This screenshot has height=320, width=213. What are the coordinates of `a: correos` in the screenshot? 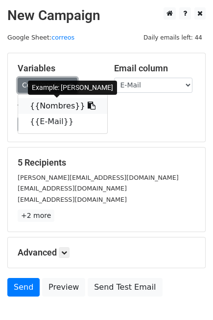 It's located at (63, 37).